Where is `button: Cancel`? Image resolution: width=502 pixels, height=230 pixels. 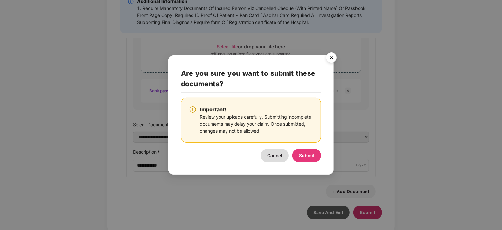
button: Cancel is located at coordinates (274, 155).